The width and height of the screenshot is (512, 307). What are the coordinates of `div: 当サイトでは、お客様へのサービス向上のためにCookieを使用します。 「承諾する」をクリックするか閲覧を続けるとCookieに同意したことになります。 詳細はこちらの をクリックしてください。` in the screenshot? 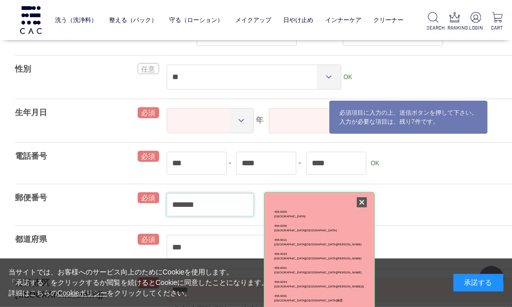 It's located at (139, 283).